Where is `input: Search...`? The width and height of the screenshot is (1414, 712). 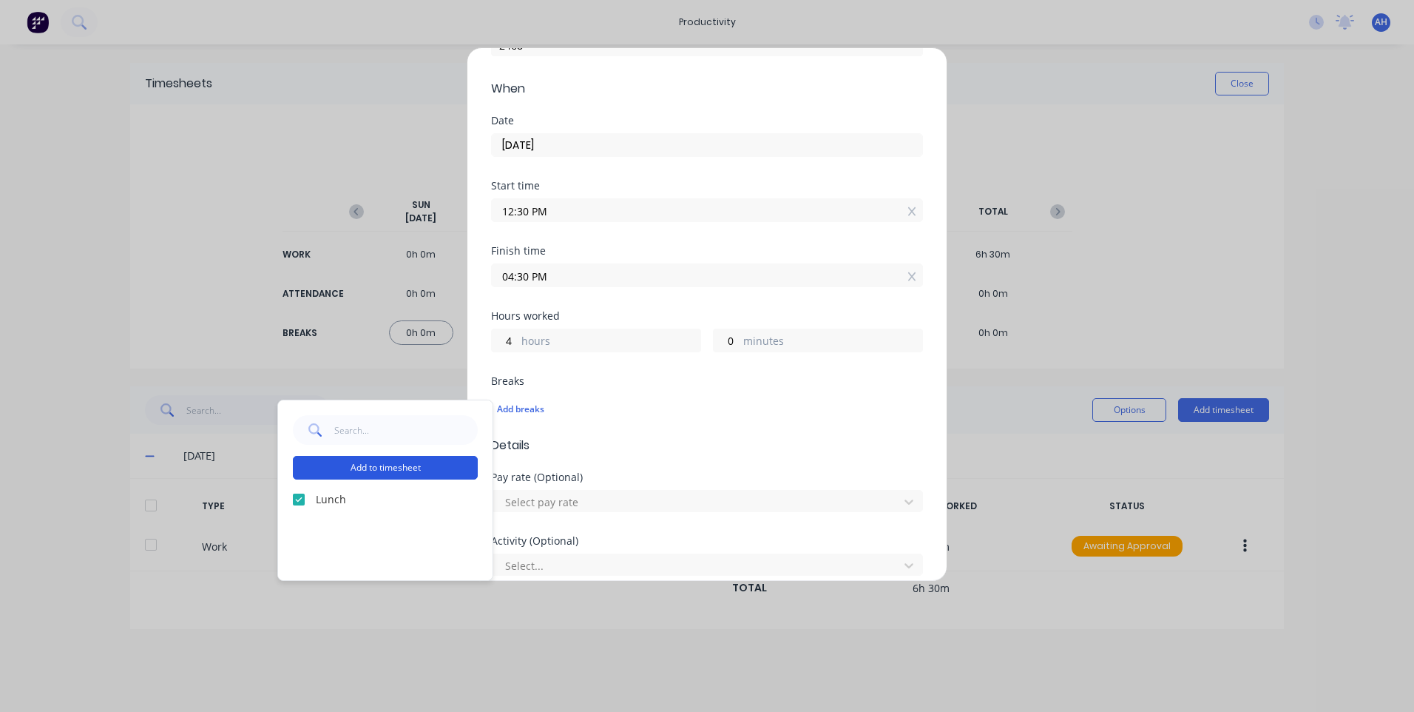 input: Search... is located at coordinates (406, 430).